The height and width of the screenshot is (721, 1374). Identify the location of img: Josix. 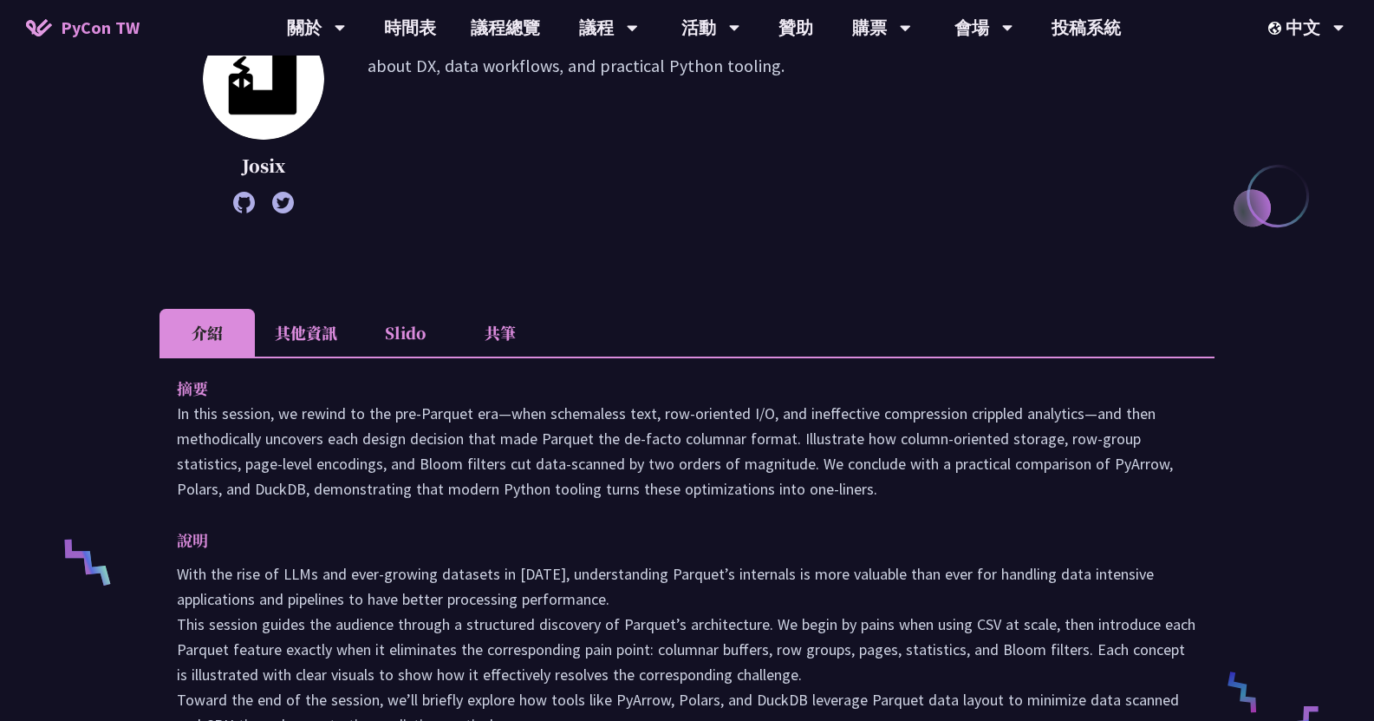
(264, 79).